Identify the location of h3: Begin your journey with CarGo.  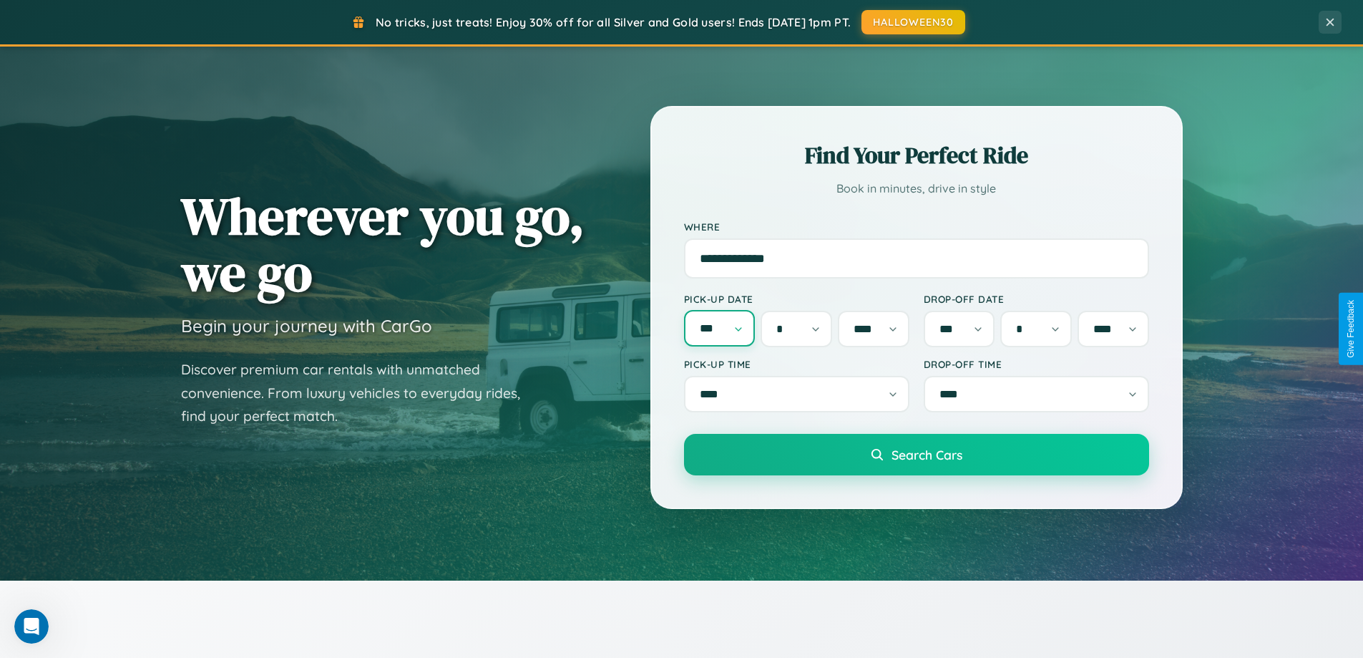
(306, 326).